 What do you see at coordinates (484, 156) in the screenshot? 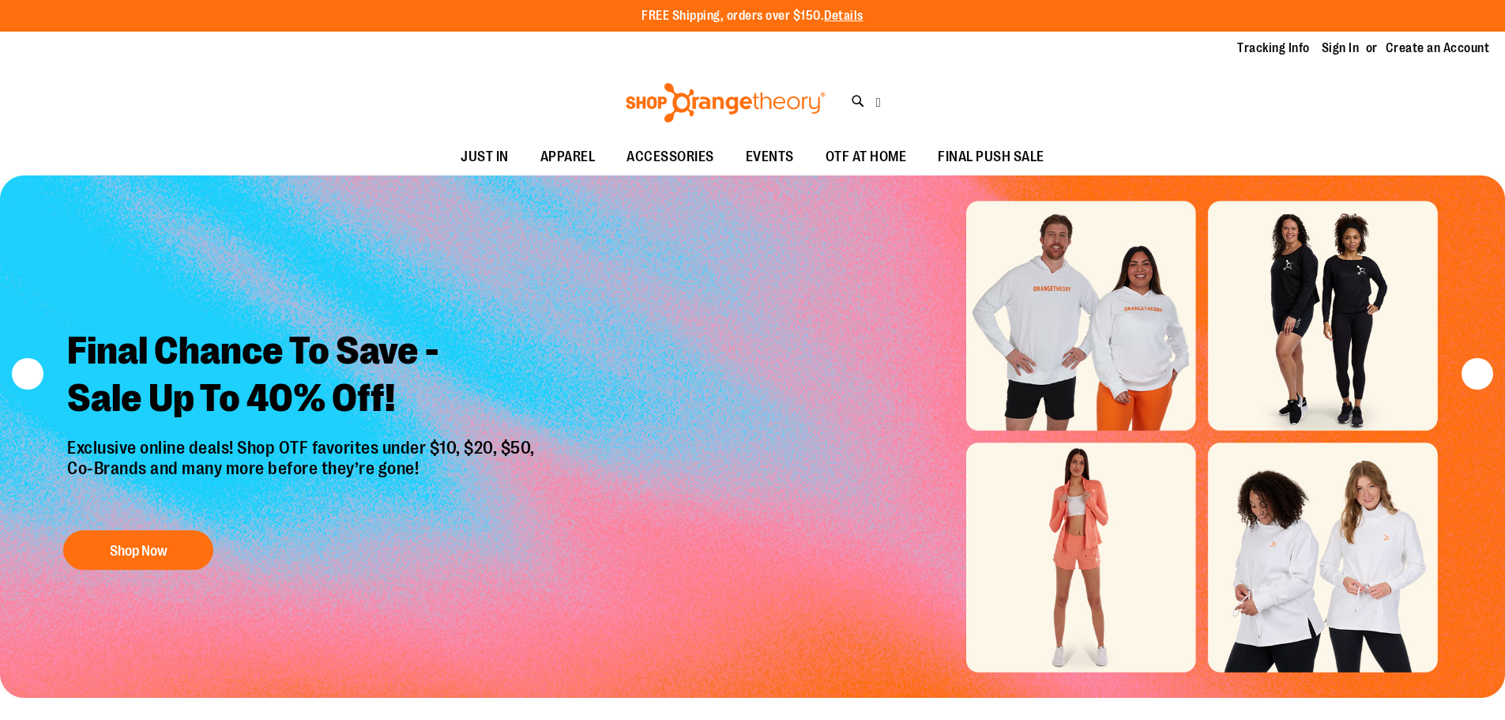
I see `span: JUST IN` at bounding box center [484, 156].